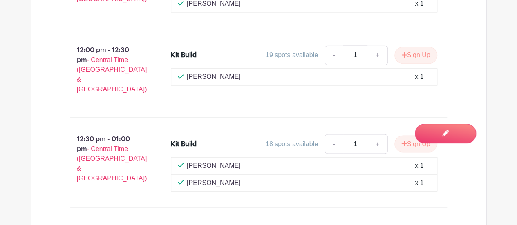 The height and width of the screenshot is (225, 517). I want to click on p: 12:00 pm - 12:30 pm, so click(108, 70).